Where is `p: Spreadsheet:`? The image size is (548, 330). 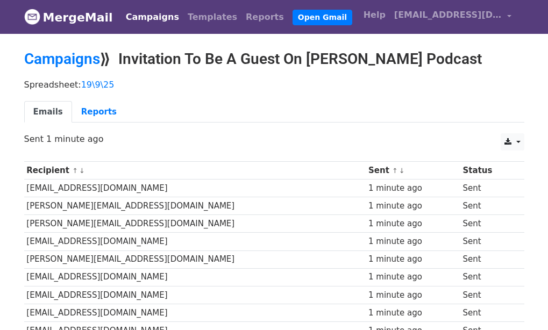
p: Spreadsheet: is located at coordinates (274, 84).